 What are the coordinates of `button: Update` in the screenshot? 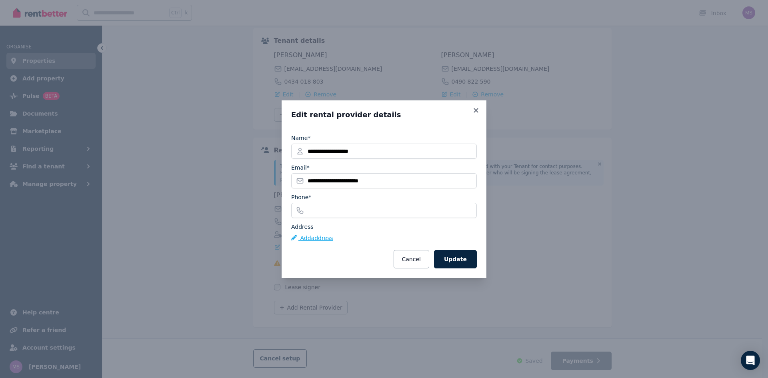 It's located at (455, 259).